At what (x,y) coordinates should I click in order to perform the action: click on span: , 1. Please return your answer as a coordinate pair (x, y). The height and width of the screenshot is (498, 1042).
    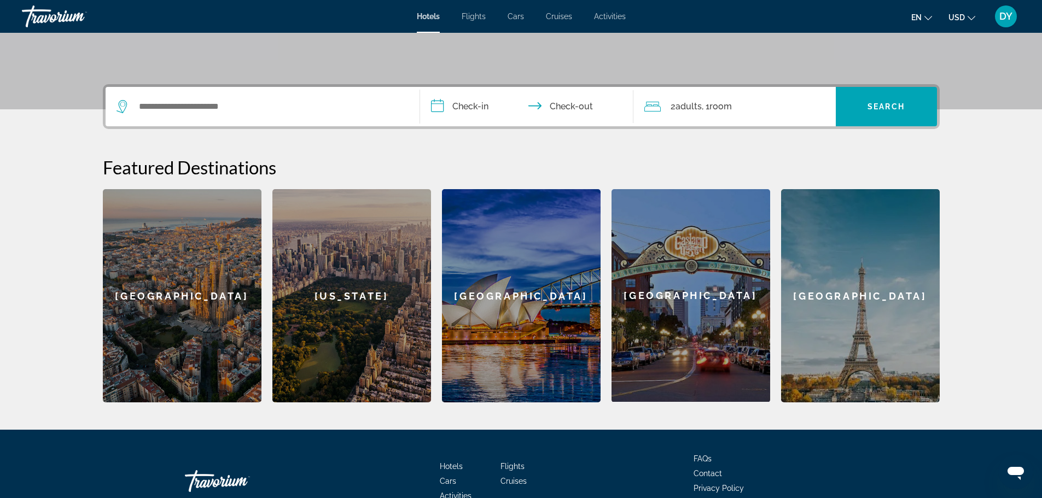
    Looking at the image, I should click on (716, 107).